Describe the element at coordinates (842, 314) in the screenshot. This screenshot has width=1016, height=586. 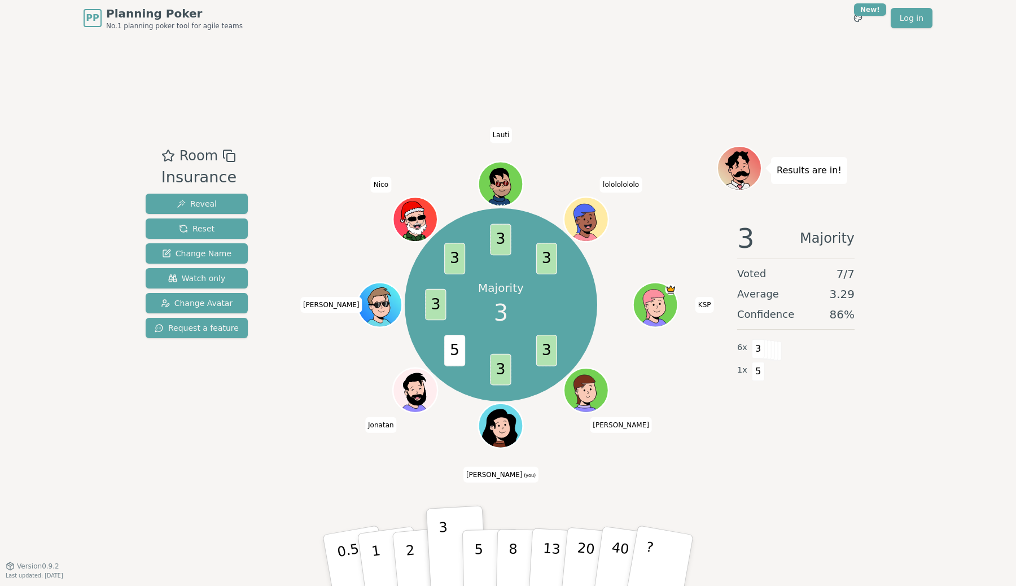
I see `span: 86 %` at that location.